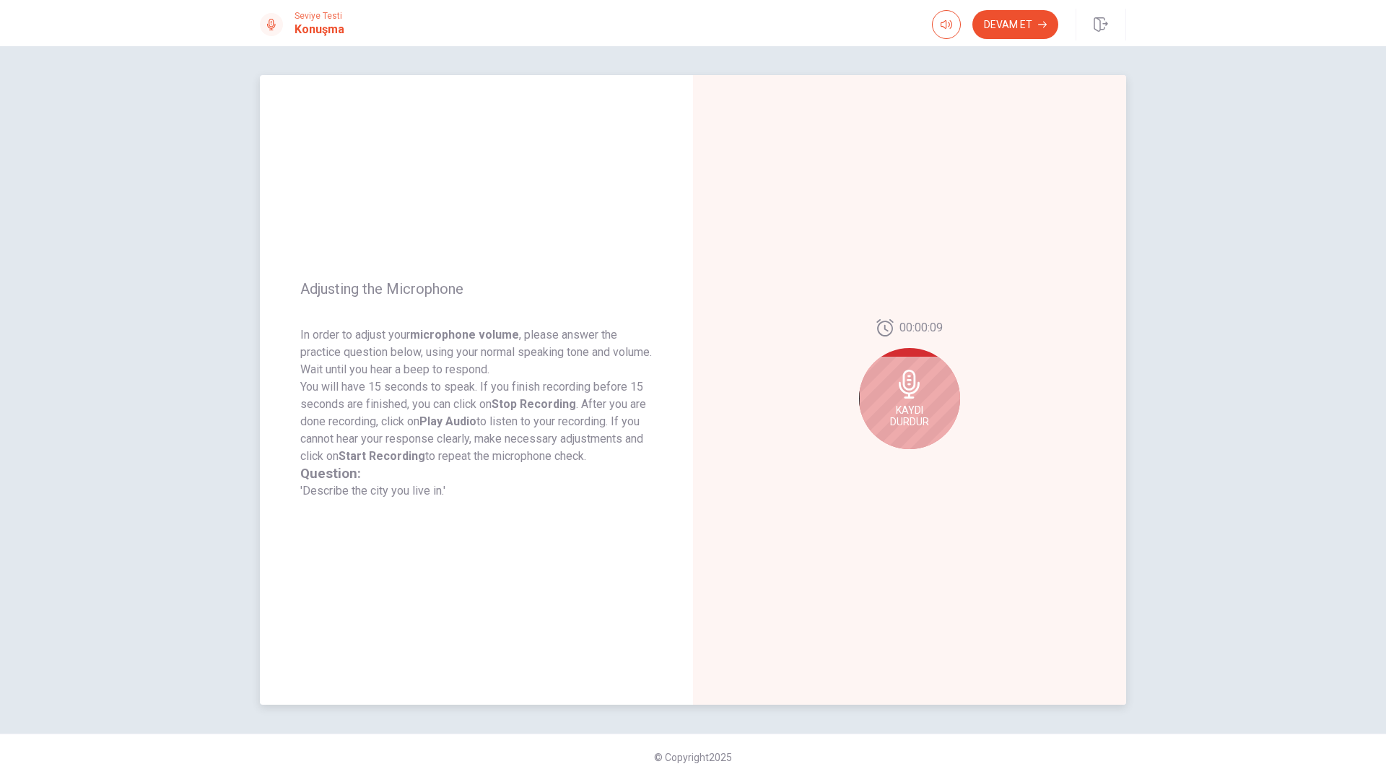  I want to click on span: © Copyright 2025, so click(693, 757).